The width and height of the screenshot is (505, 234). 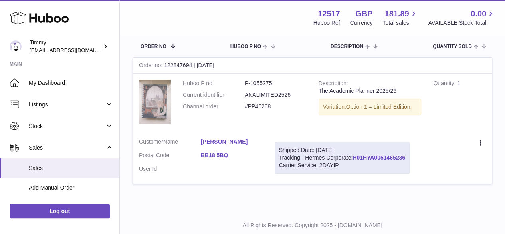 I want to click on span: Order No, so click(x=153, y=46).